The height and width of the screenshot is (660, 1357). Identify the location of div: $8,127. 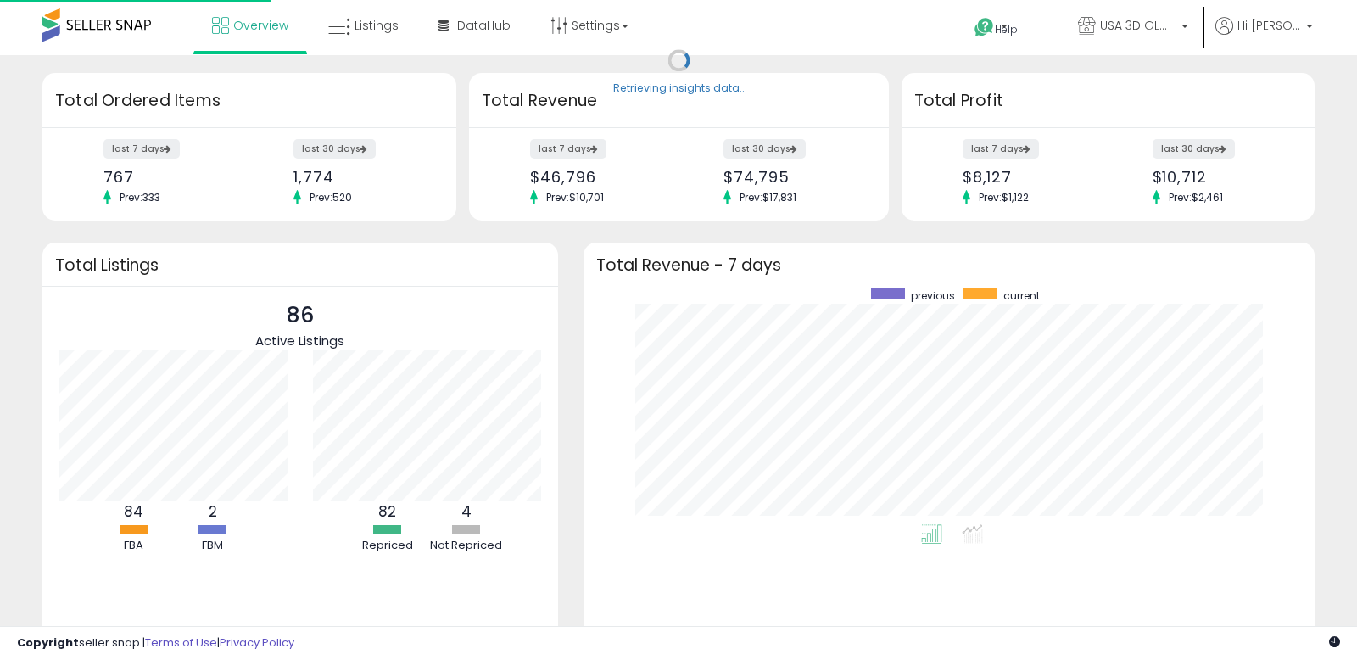
(1029, 176).